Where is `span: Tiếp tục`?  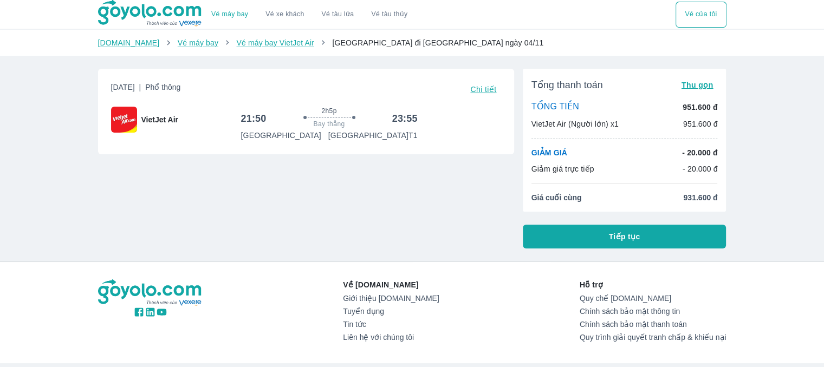
span: Tiếp tục is located at coordinates (624, 237).